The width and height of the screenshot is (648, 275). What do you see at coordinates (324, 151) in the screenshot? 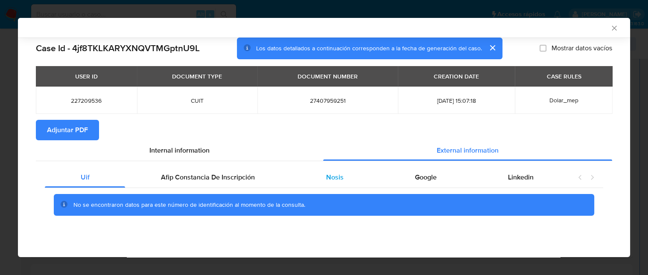
I see `div: Detailed info` at bounding box center [324, 151].